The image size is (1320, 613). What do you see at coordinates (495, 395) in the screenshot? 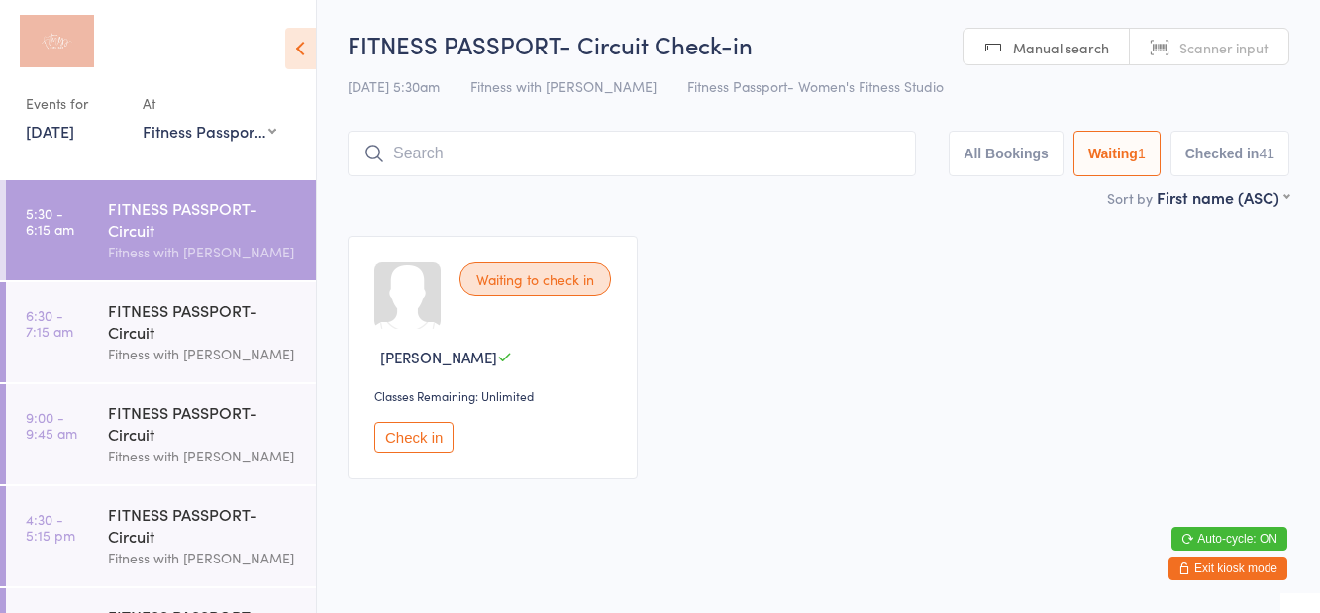
I see `div: Classes Remaining: Unlimited` at bounding box center [495, 395].